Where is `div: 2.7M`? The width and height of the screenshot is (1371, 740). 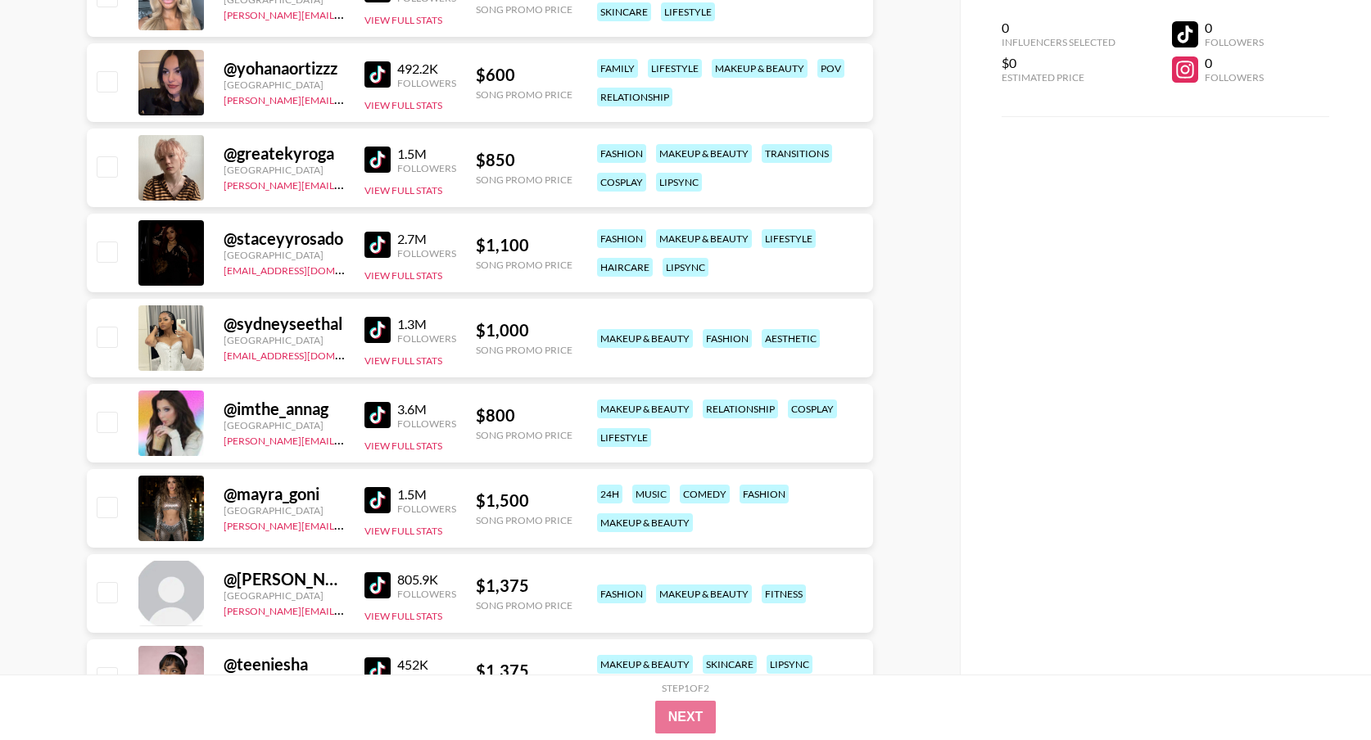
div: 2.7M is located at coordinates (427, 239).